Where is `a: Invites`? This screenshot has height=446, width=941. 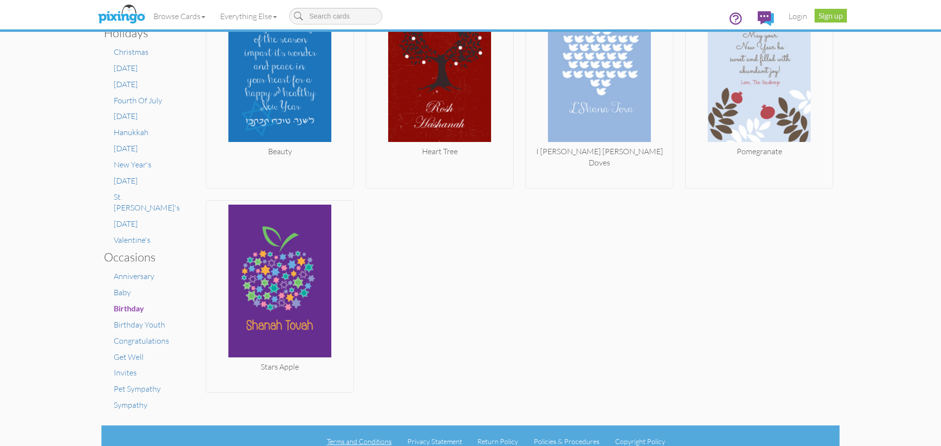 a: Invites is located at coordinates (125, 373).